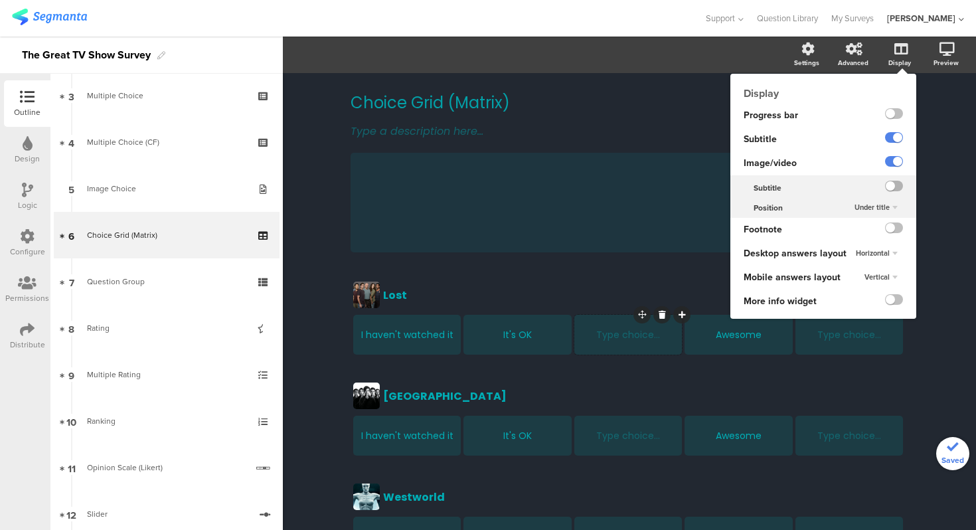  I want to click on div: Ranking, so click(166, 421).